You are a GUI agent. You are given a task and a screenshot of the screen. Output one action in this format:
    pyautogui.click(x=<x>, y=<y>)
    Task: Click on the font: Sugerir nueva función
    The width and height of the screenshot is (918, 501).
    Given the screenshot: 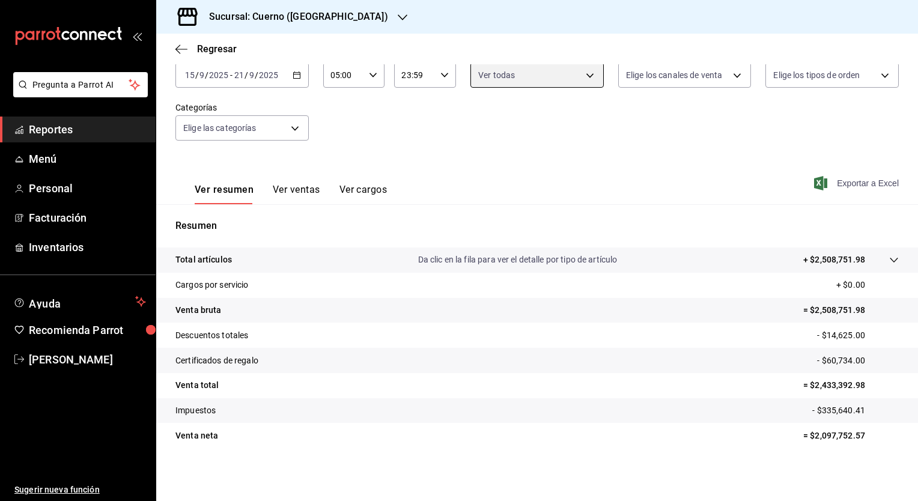 What is the action you would take?
    pyautogui.click(x=57, y=490)
    